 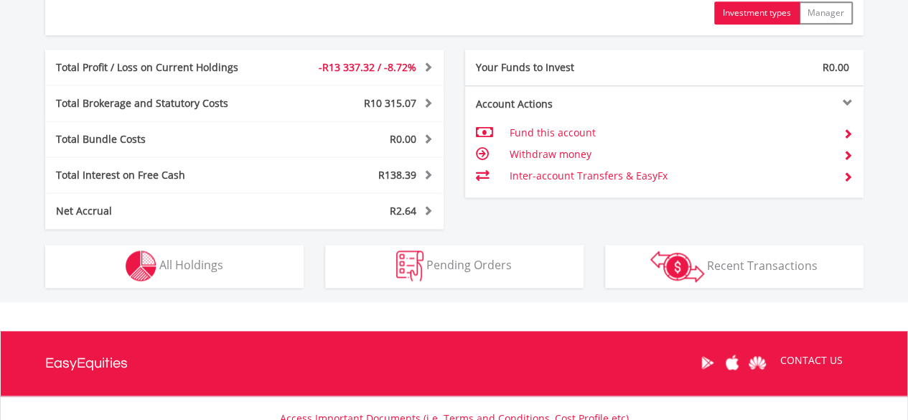 What do you see at coordinates (707, 362) in the screenshot?
I see `a: Google Play` at bounding box center [707, 362].